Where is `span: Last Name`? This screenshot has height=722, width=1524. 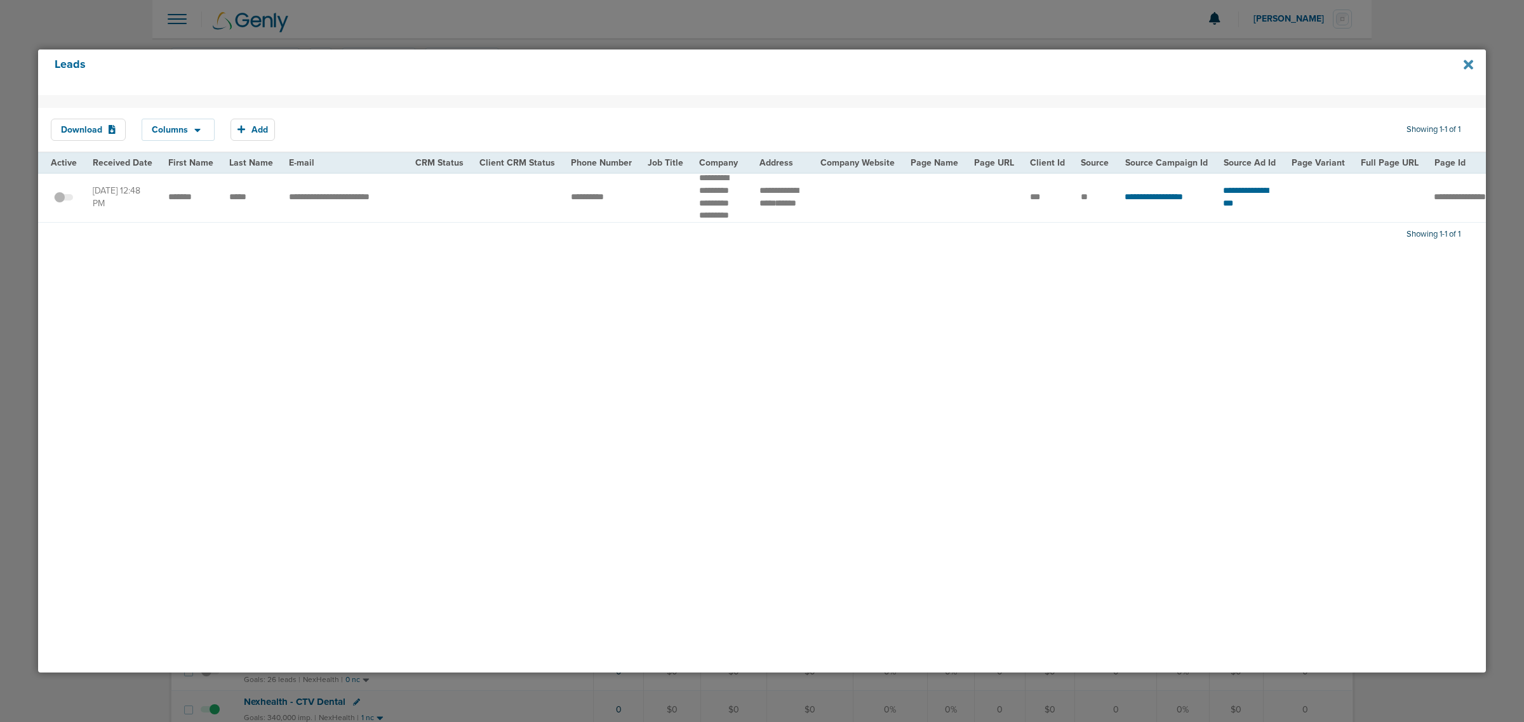
span: Last Name is located at coordinates (251, 163).